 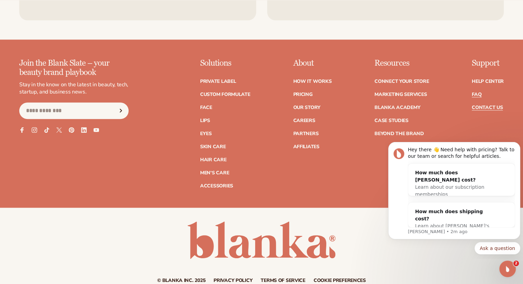 I want to click on a: Cookie preferences, so click(x=340, y=281).